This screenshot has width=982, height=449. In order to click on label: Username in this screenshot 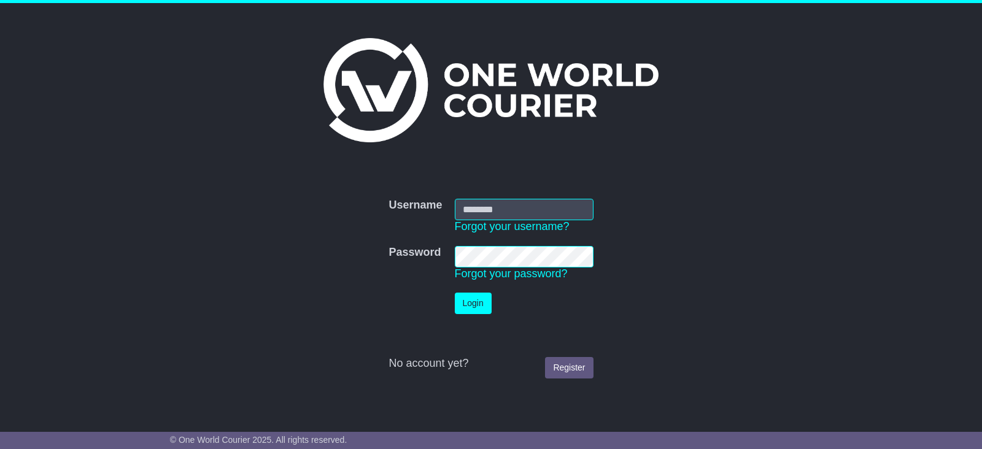, I will do `click(415, 206)`.